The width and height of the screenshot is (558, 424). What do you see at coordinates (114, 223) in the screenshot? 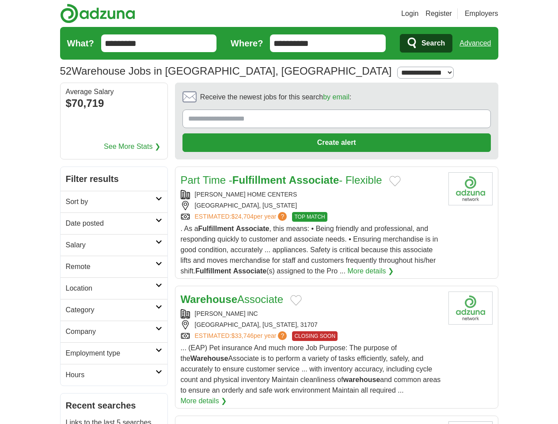
I see `a: Date posted` at bounding box center [114, 223].